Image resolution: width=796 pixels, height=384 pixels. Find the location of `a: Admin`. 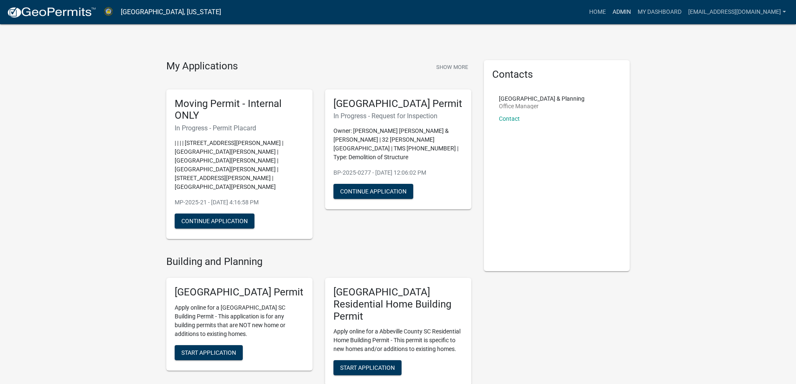

a: Admin is located at coordinates (622, 12).